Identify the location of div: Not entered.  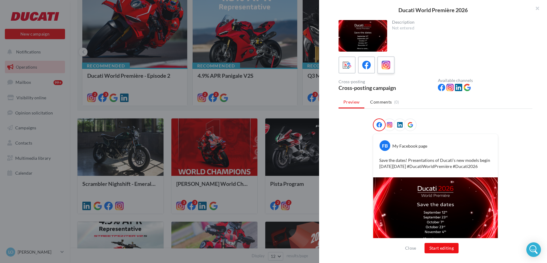
(460, 28).